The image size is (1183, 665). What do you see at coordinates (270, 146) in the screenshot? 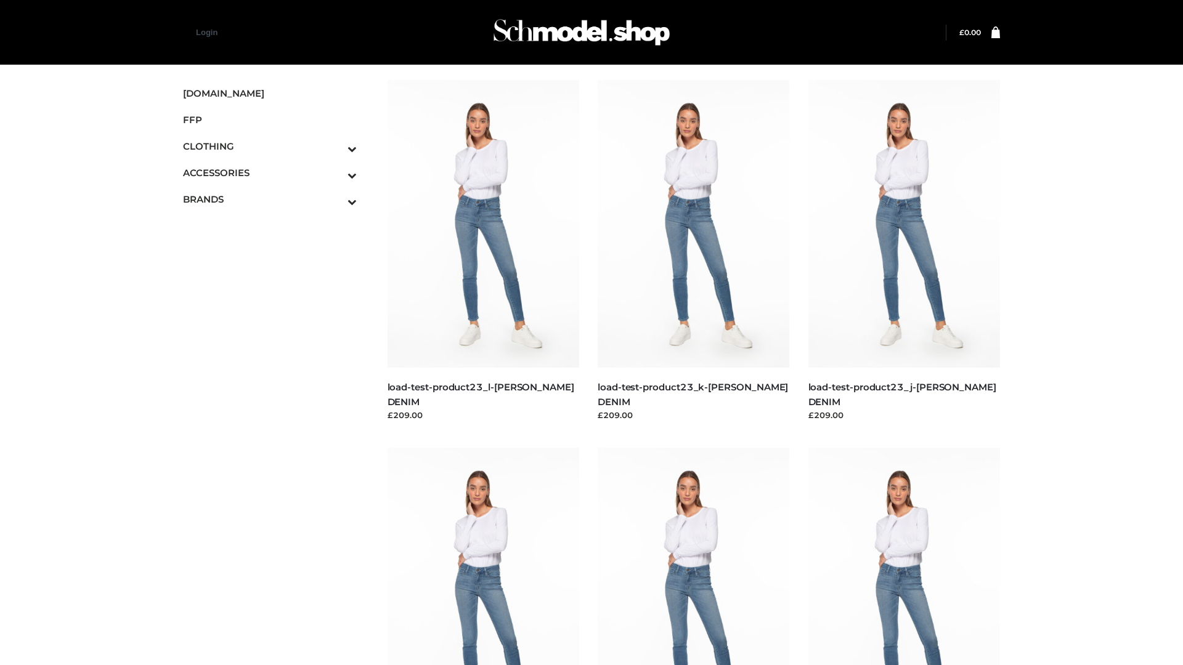
I see `a: CLOTHINGToggle Submenu` at bounding box center [270, 146].